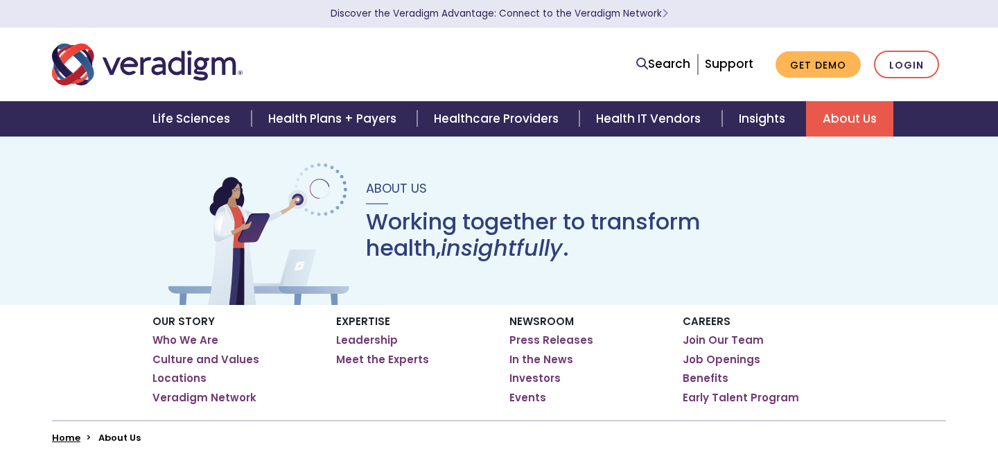 This screenshot has width=998, height=463. Describe the element at coordinates (817, 64) in the screenshot. I see `a: Get Demo` at that location.